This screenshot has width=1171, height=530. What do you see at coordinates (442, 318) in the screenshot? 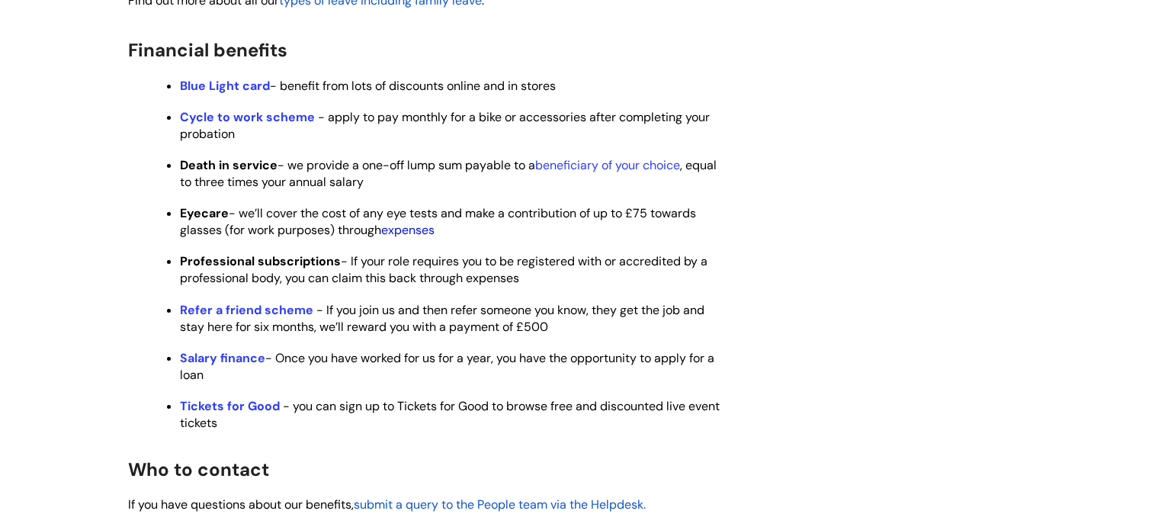
I see `span: - If you join us and then refer someone you know, they get the job and stay here for six months, ...` at bounding box center [442, 318].